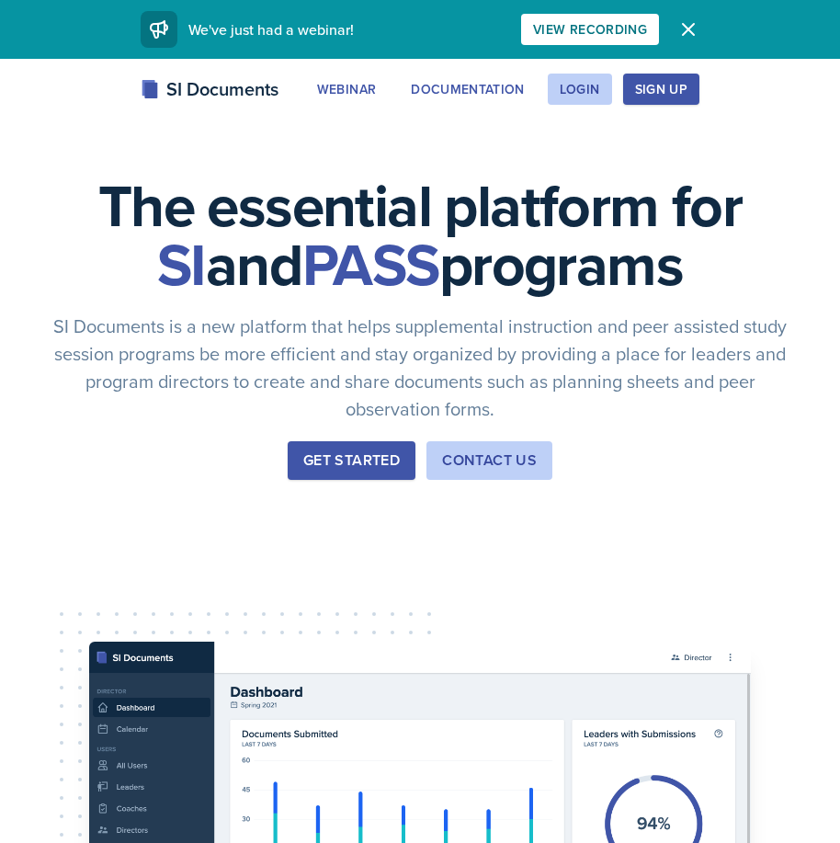 The height and width of the screenshot is (843, 840). Describe the element at coordinates (347, 89) in the screenshot. I see `div: Webinar` at that location.